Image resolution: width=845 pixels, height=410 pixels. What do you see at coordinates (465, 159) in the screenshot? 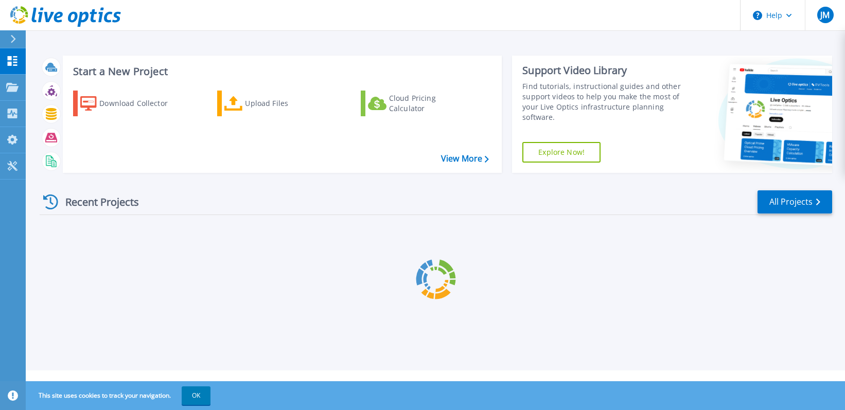
I see `a: View More` at bounding box center [465, 159].